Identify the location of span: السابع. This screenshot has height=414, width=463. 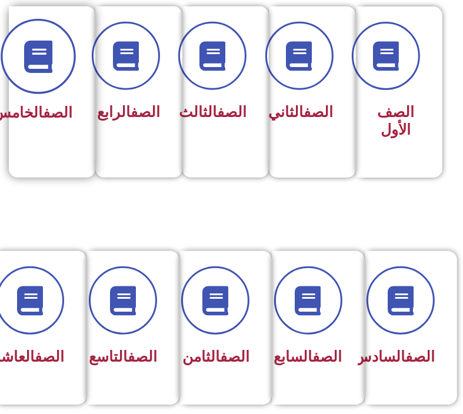
(308, 356).